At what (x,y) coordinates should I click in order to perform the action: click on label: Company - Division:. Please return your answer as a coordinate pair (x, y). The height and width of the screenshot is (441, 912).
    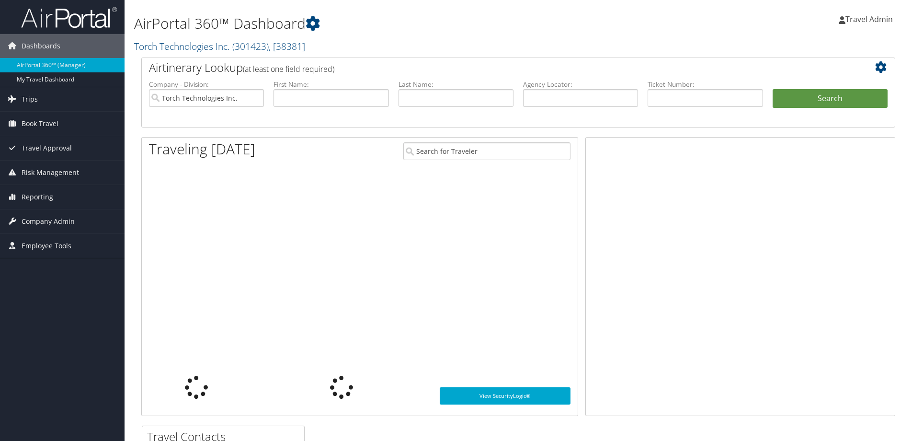
    Looking at the image, I should click on (207, 84).